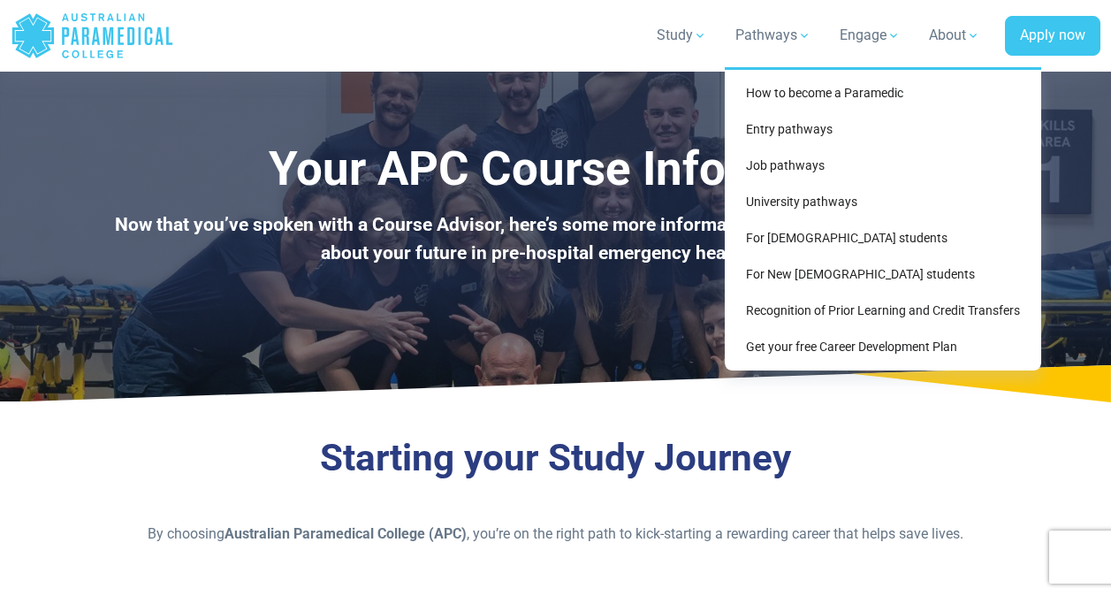 The image size is (1111, 596). What do you see at coordinates (883, 165) in the screenshot?
I see `a: Job pathways` at bounding box center [883, 165].